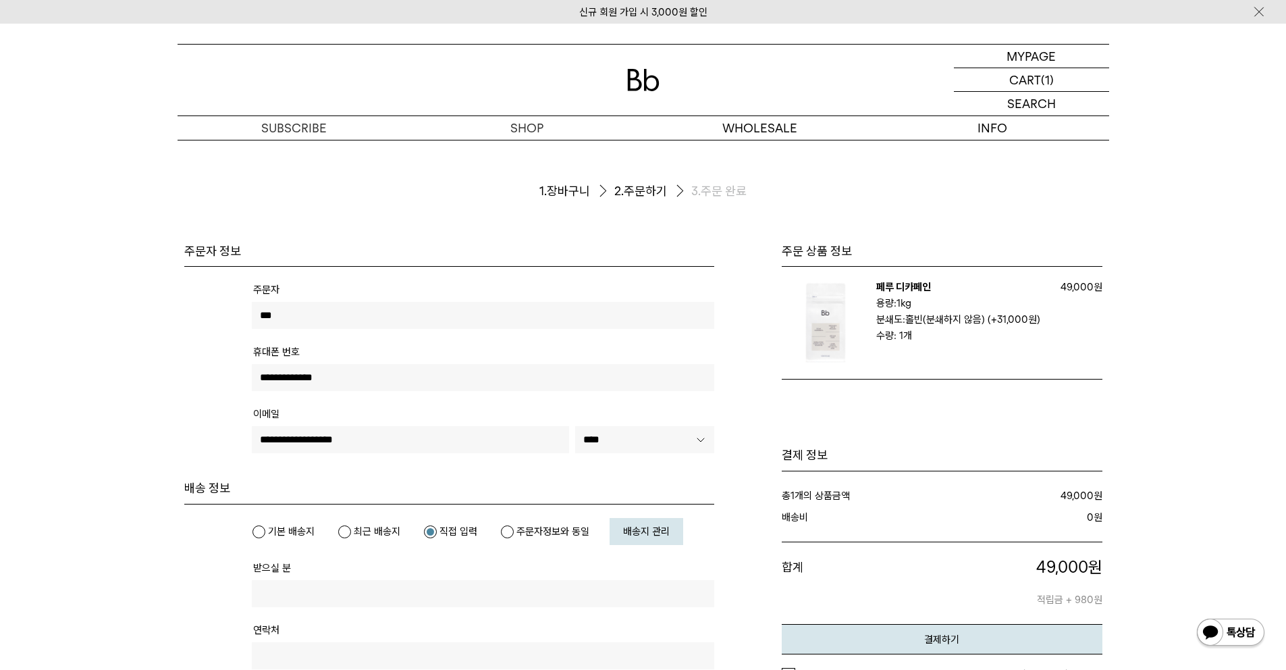  Describe the element at coordinates (719, 191) in the screenshot. I see `li: 주문 완료` at that location.